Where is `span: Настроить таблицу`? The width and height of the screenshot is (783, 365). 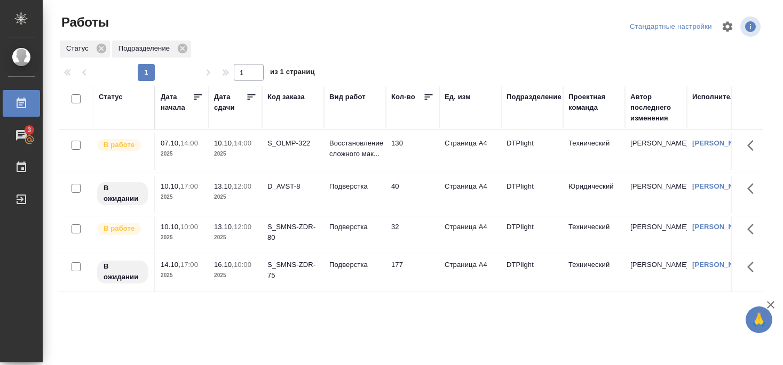 span: Настроить таблицу is located at coordinates (727, 27).